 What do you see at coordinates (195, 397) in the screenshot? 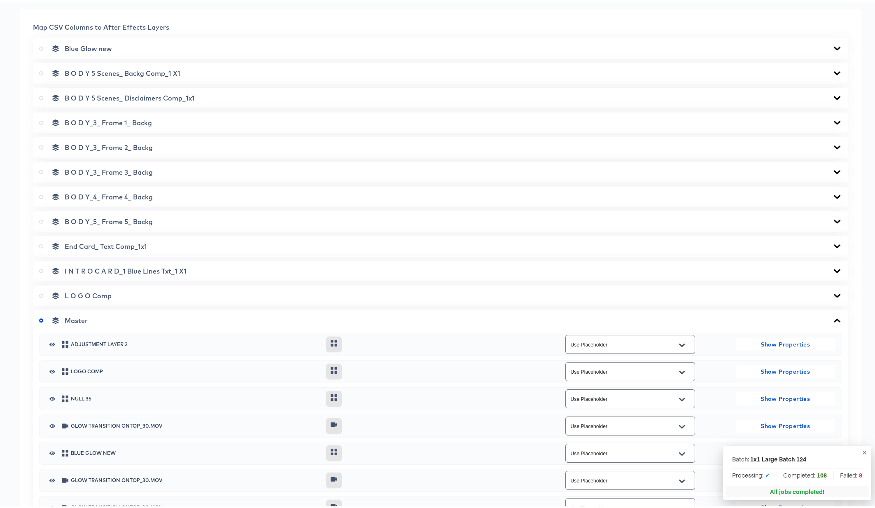
I see `span: Null 35` at bounding box center [195, 397].